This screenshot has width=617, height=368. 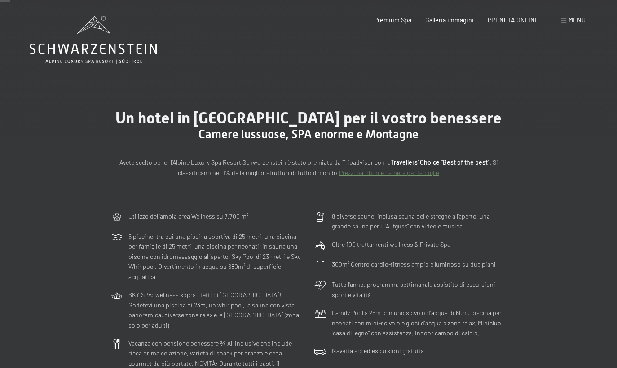 What do you see at coordinates (419, 221) in the screenshot?
I see `p: 8 diverse saune, inclusa sauna delle streghe all’aperto, una grande sauna per il "Aufguss" con vi...` at bounding box center [419, 221].